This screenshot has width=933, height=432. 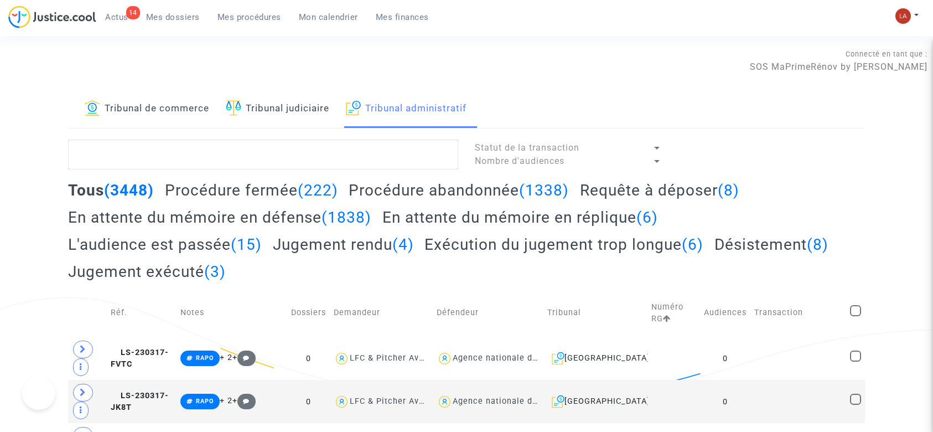 I want to click on h2: Procédure abandonnée, so click(x=459, y=190).